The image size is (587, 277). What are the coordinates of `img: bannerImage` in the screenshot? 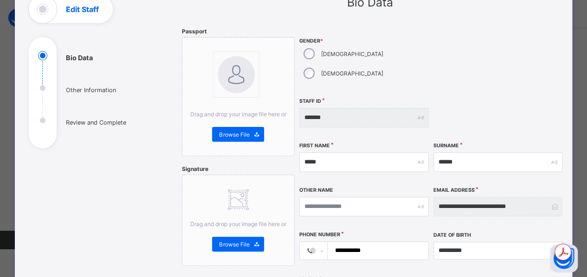 It's located at (236, 75).